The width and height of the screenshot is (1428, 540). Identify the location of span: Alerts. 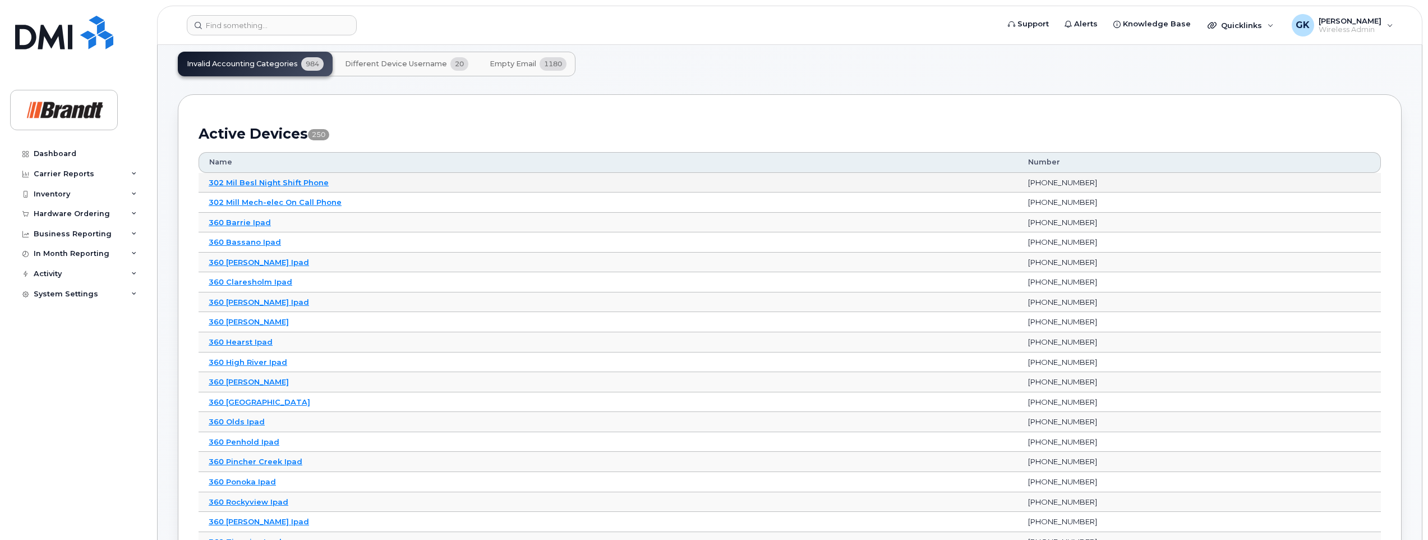
(1086, 24).